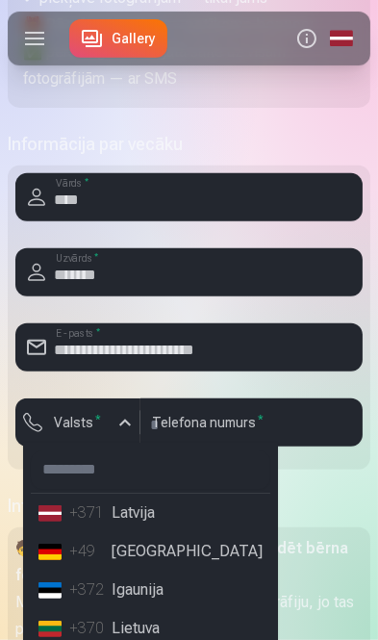 This screenshot has width=378, height=640. What do you see at coordinates (189, 506) in the screenshot?
I see `h5: Informācija par bērnu` at bounding box center [189, 506].